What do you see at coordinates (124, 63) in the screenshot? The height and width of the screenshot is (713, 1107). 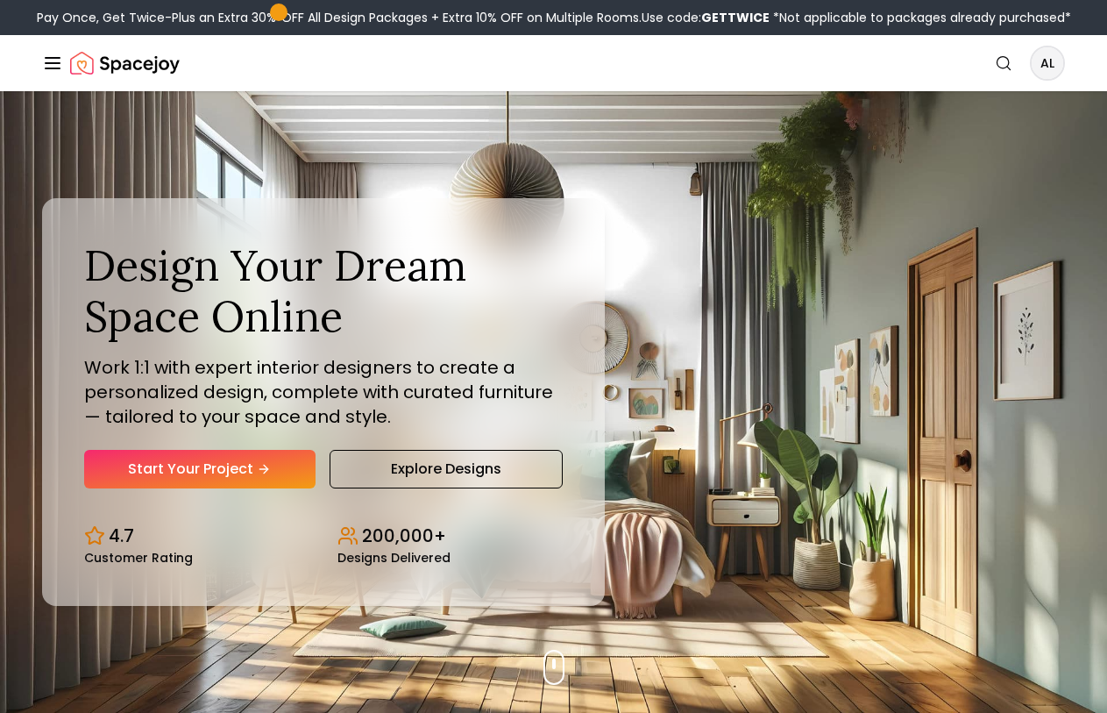 I see `img: Spacejoy Logo` at bounding box center [124, 63].